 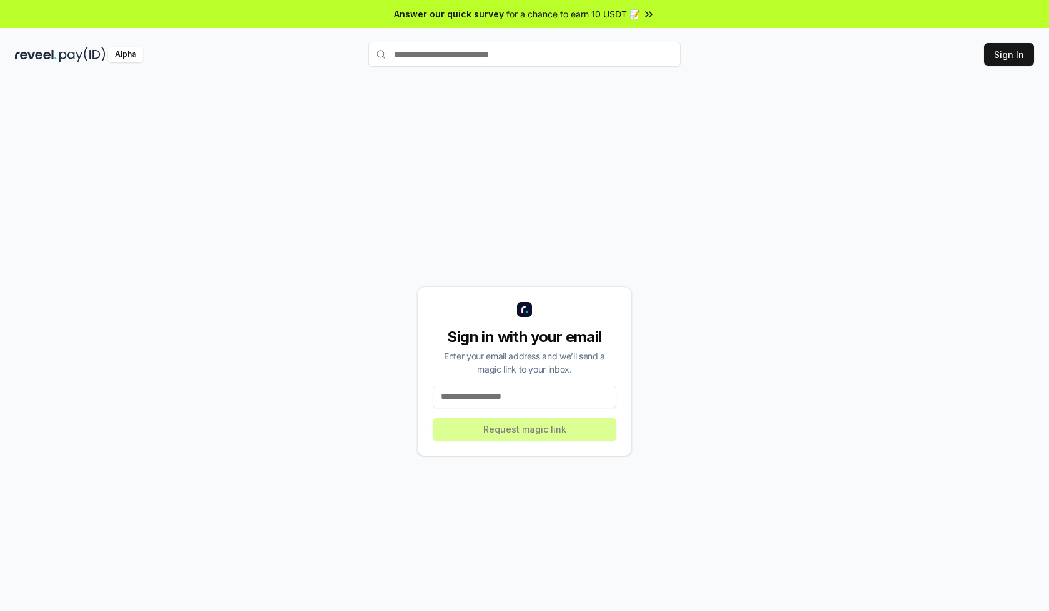 What do you see at coordinates (524, 310) in the screenshot?
I see `img: logo_small` at bounding box center [524, 310].